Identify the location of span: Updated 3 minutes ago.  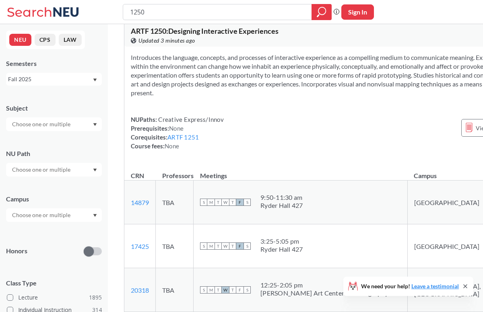
(167, 41).